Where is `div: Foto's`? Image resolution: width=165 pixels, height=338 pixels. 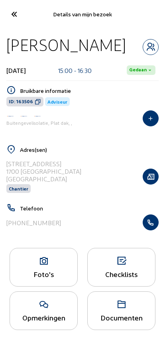 div: Foto's is located at coordinates (43, 274).